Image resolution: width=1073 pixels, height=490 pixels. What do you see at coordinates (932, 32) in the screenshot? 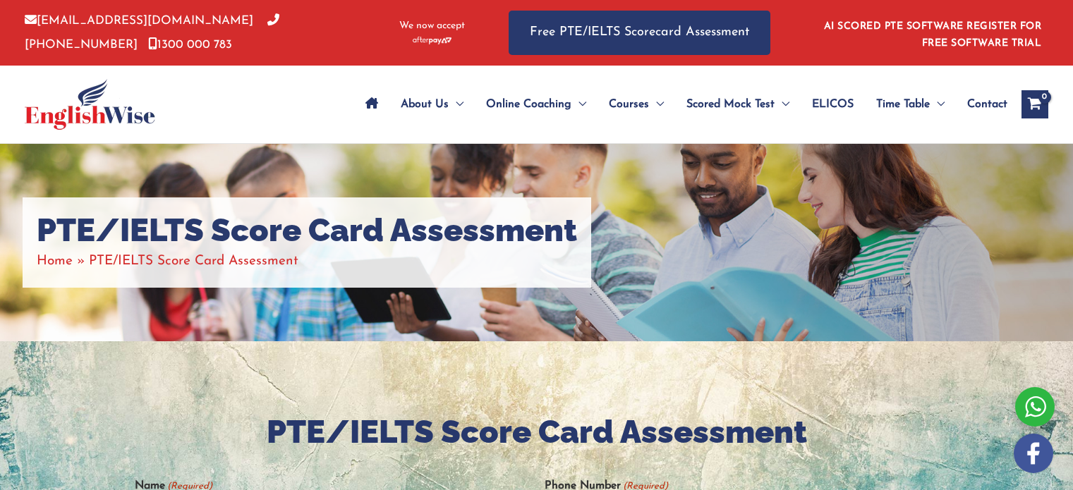
I see `aside: Header Widget 1` at bounding box center [932, 32].